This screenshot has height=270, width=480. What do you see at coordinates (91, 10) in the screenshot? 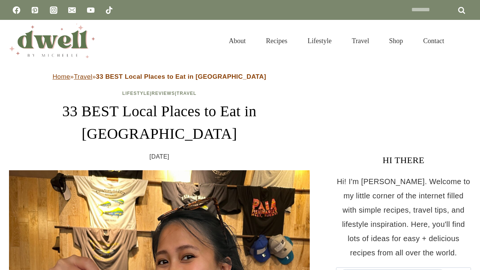
I see `a: YouTube` at bounding box center [91, 10].